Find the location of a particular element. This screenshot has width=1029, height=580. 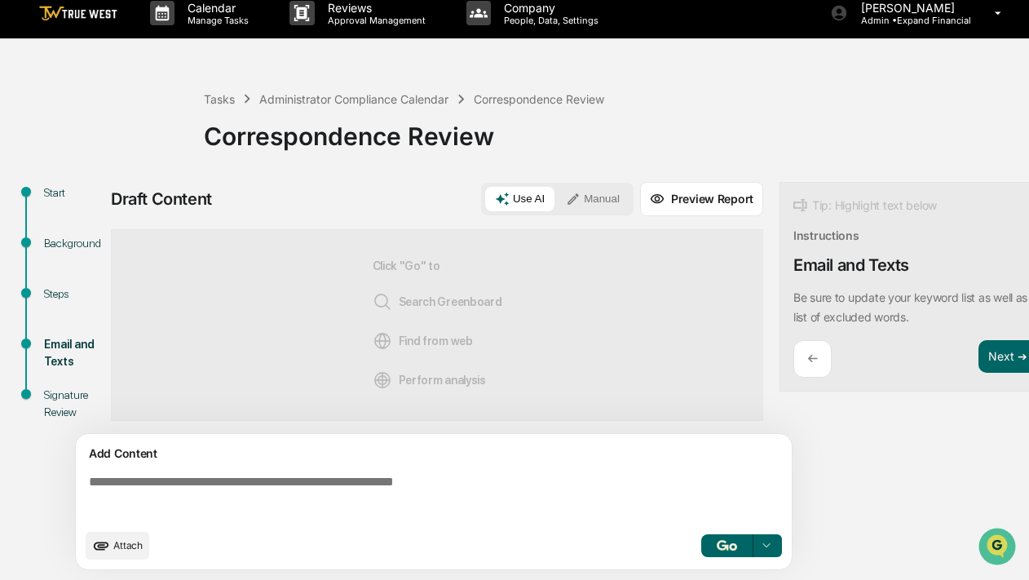

img: 1746055101610-c473b297-6a78-478c-a979-82029cc54cd1 is located at coordinates (31, 139).